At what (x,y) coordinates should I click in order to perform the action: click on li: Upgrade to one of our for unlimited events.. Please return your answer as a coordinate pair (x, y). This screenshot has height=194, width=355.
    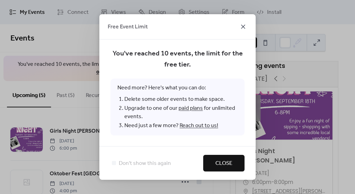
    Looking at the image, I should click on (181, 113).